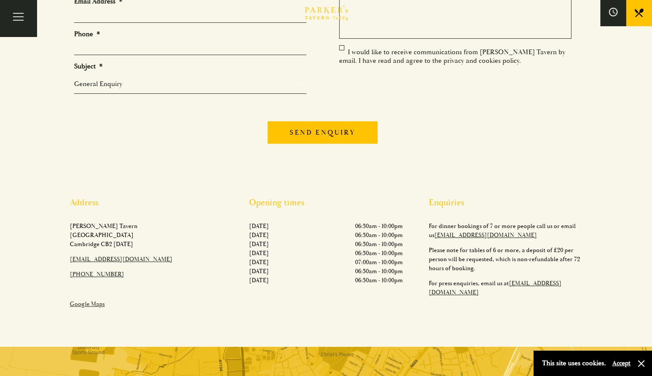  What do you see at coordinates (505, 288) in the screenshot?
I see `p: For press enquiries, email us at` at bounding box center [505, 288].